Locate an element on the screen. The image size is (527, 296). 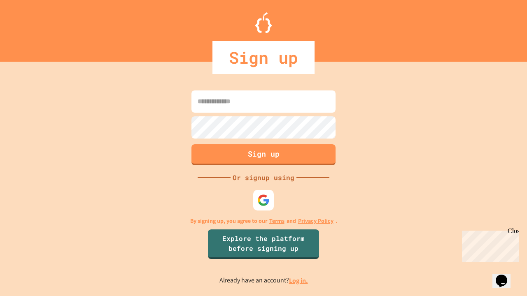
p: By signing up, you agree to our and . is located at coordinates (264, 221).